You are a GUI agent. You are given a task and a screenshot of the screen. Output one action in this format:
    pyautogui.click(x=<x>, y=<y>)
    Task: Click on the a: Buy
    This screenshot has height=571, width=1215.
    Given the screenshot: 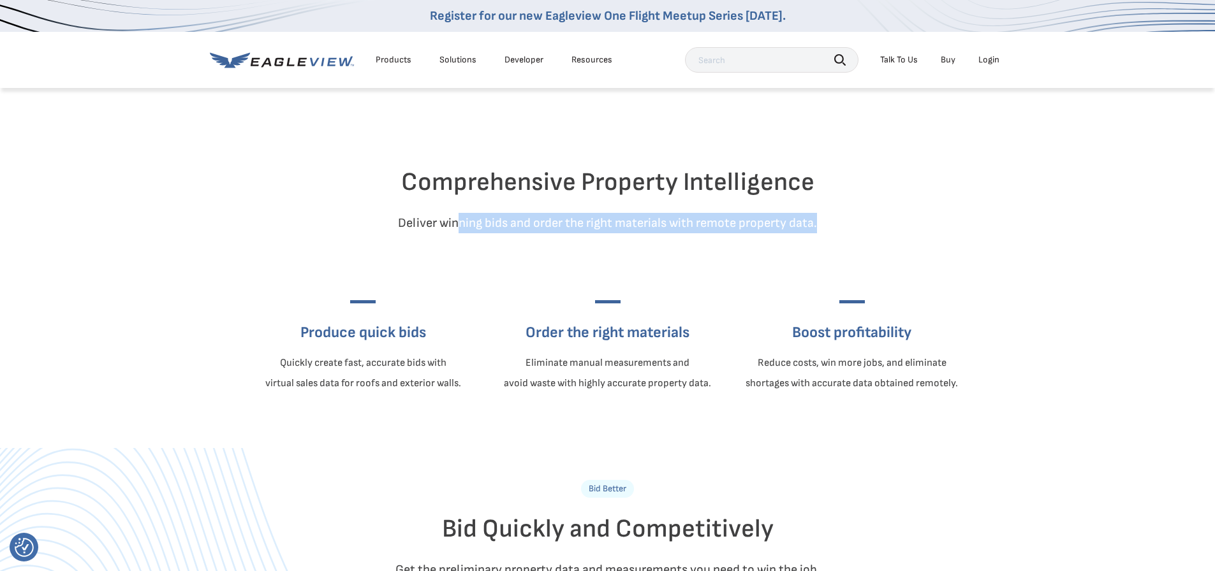 What is the action you would take?
    pyautogui.click(x=948, y=60)
    